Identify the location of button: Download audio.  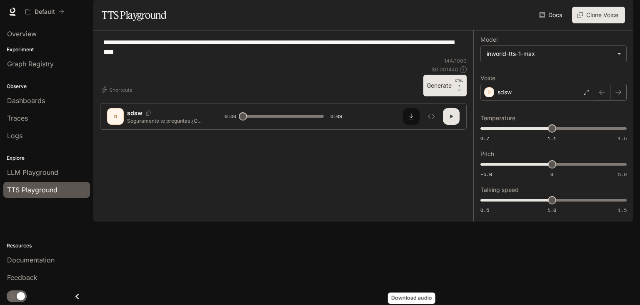
(412, 116).